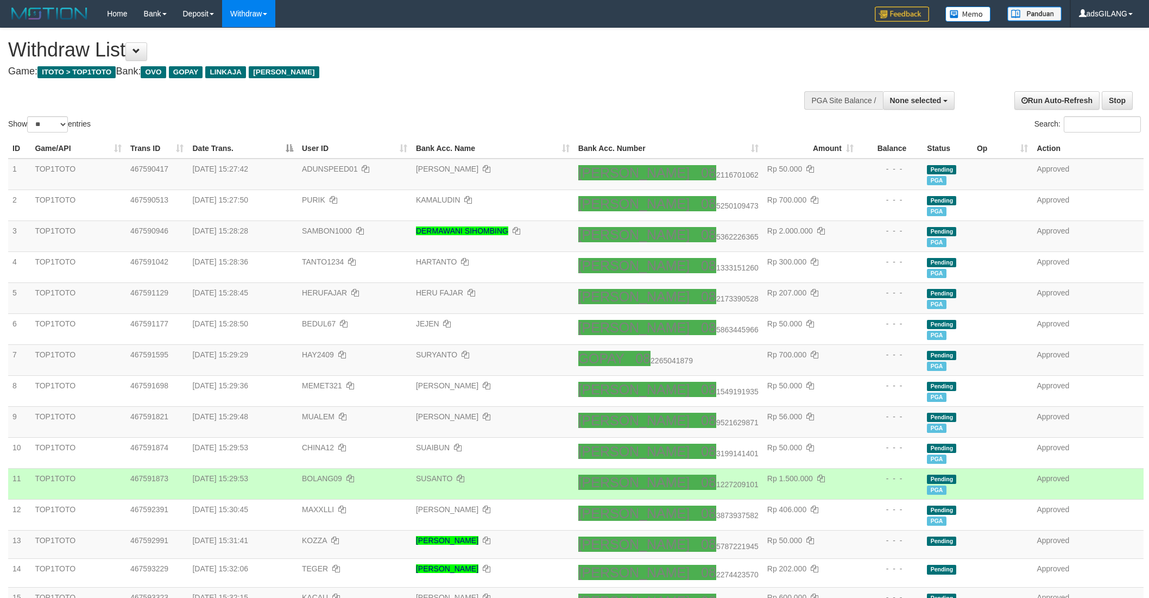 This screenshot has width=1149, height=598. What do you see at coordinates (730, 299) in the screenshot?
I see `span: Copy 082173390528 to clipboard` at bounding box center [730, 299].